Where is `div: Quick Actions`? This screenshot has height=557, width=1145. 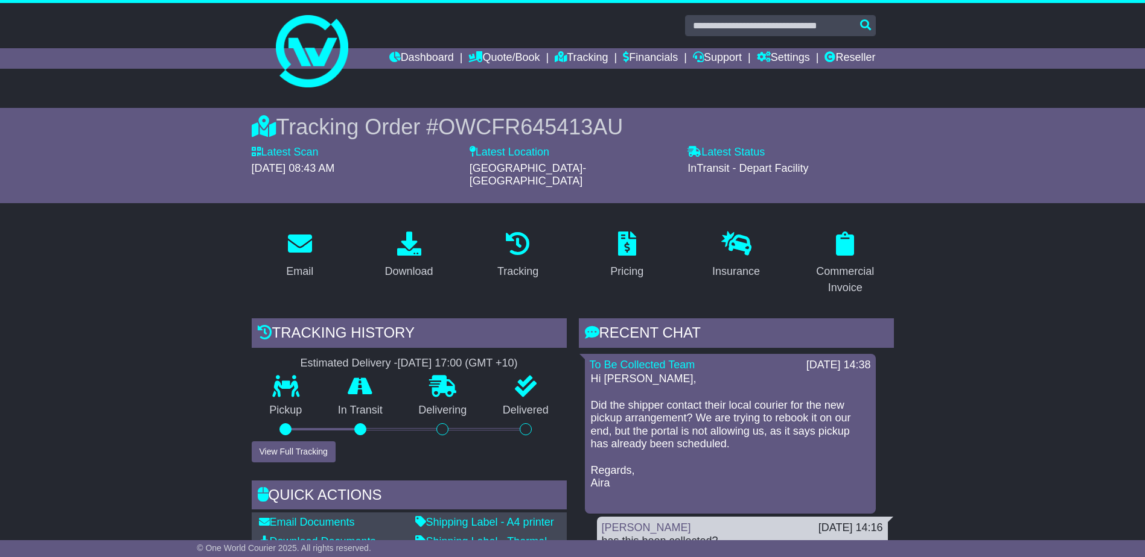 div: Quick Actions is located at coordinates (409, 497).